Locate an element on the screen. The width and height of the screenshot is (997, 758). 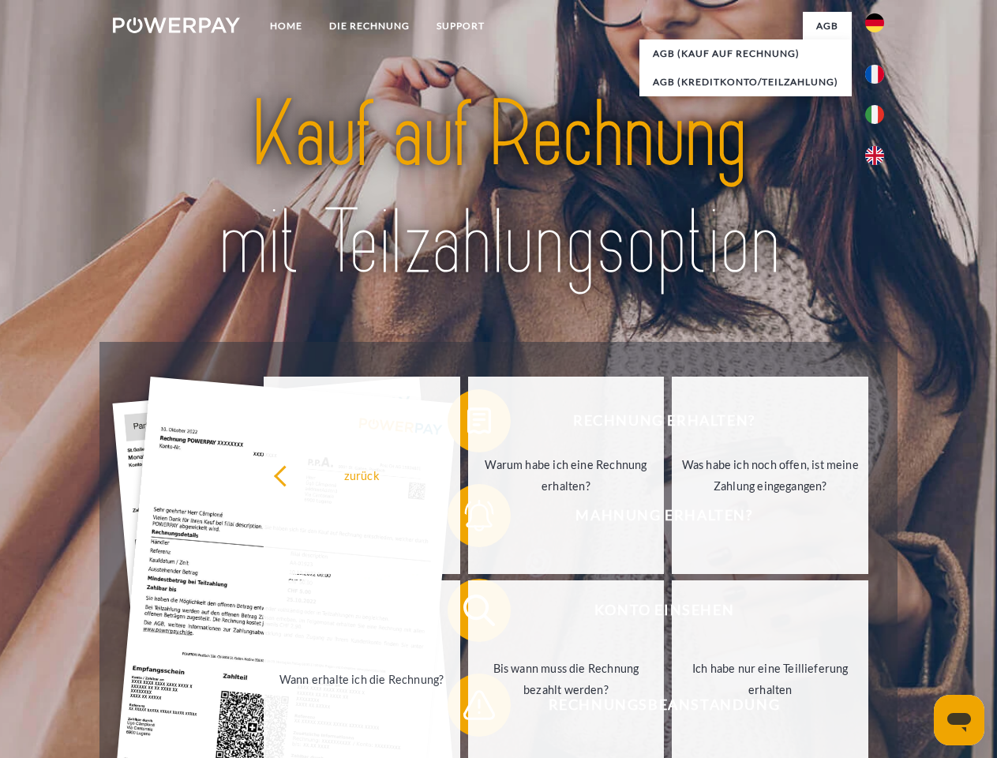
a: agb is located at coordinates (827, 26).